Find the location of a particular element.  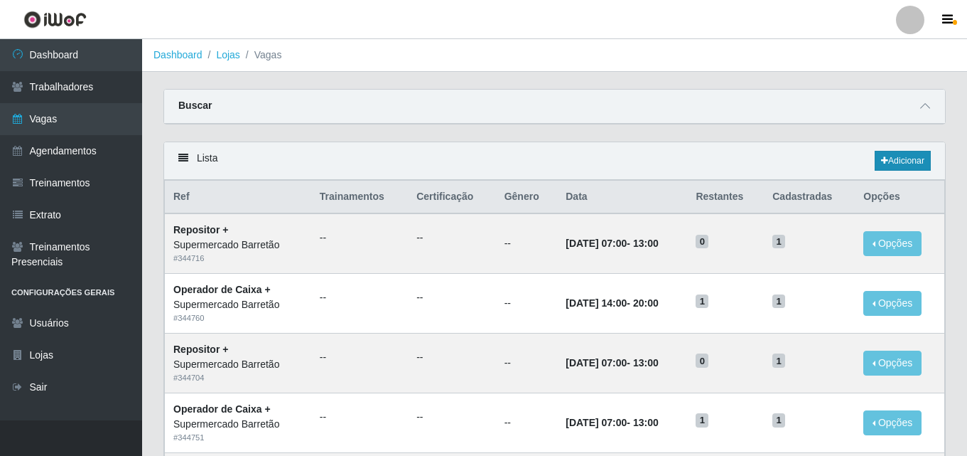

th: Gênero is located at coordinates (527, 197).